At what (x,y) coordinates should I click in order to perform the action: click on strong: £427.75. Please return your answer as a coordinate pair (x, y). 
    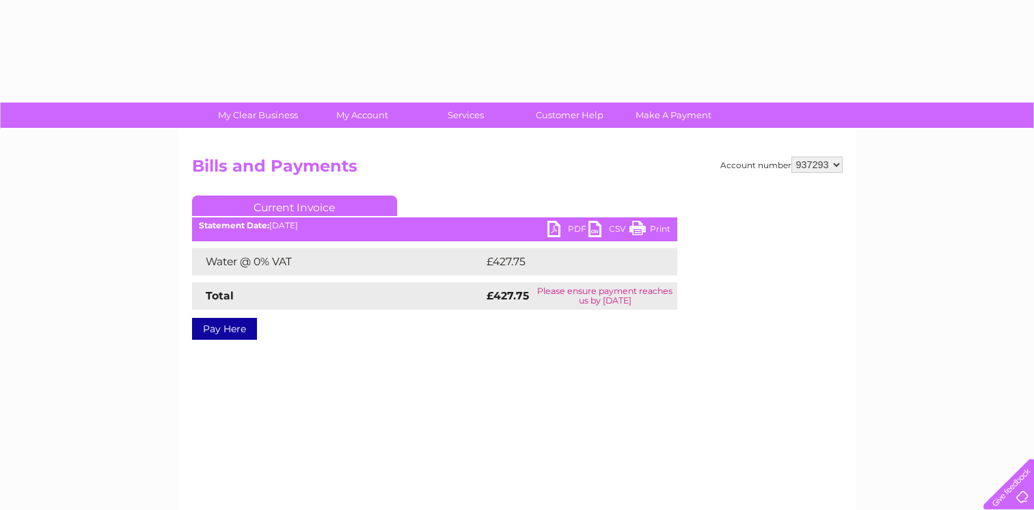
    Looking at the image, I should click on (508, 295).